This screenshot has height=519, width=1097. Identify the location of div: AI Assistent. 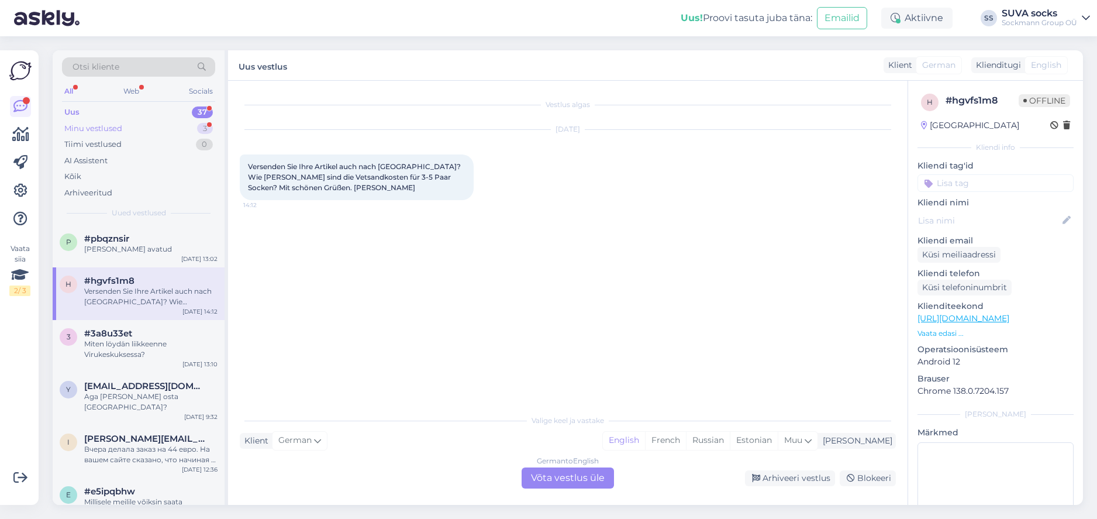
(86, 161).